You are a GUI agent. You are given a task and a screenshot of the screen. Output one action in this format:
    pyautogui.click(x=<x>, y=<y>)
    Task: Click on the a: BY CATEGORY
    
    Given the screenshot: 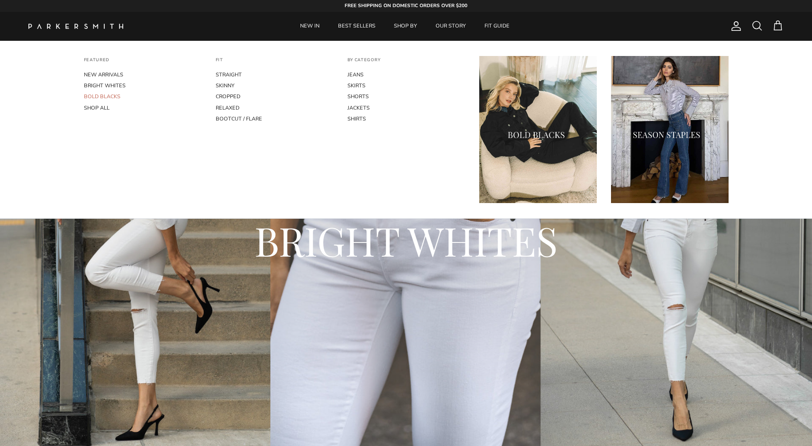 What is the action you would take?
    pyautogui.click(x=364, y=64)
    